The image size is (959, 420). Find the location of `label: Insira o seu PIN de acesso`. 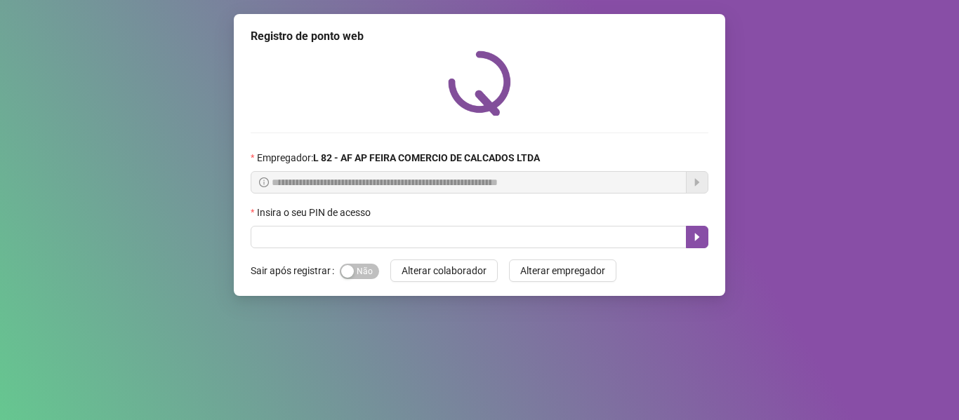

label: Insira o seu PIN de acesso is located at coordinates (315, 213).